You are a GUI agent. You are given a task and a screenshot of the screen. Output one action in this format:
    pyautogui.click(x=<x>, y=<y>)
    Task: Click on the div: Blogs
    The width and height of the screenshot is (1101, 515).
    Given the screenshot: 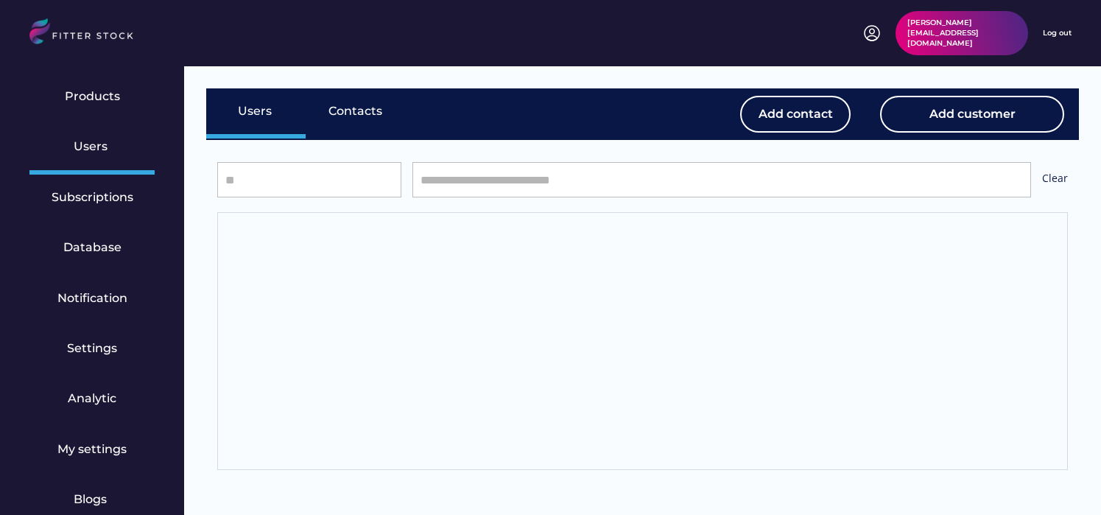 What is the action you would take?
    pyautogui.click(x=92, y=499)
    